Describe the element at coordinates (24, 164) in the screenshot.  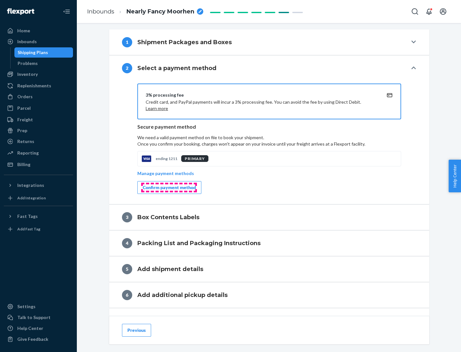
I see `div: Billing` at that location.